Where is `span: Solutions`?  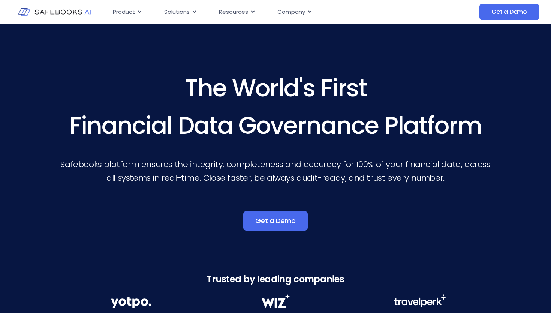 span: Solutions is located at coordinates (177, 12).